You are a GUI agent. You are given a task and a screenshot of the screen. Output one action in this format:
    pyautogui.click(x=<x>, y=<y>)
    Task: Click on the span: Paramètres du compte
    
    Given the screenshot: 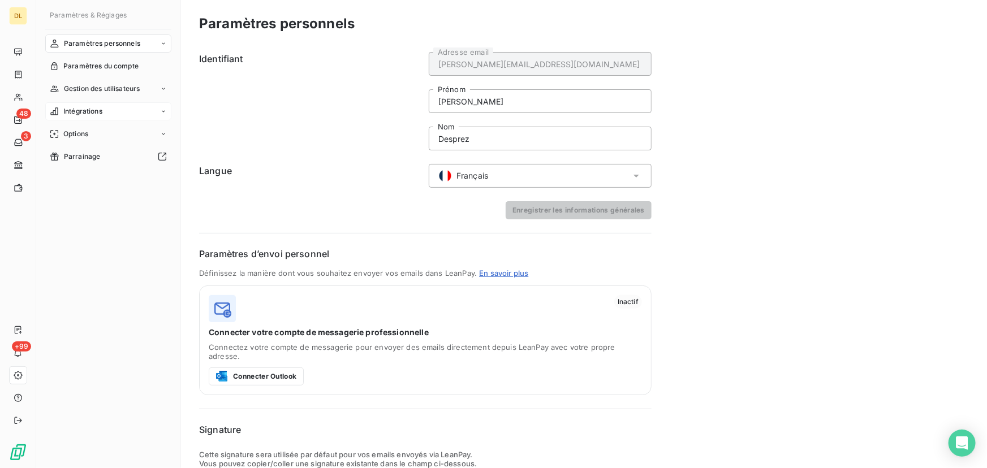 What is the action you would take?
    pyautogui.click(x=101, y=66)
    